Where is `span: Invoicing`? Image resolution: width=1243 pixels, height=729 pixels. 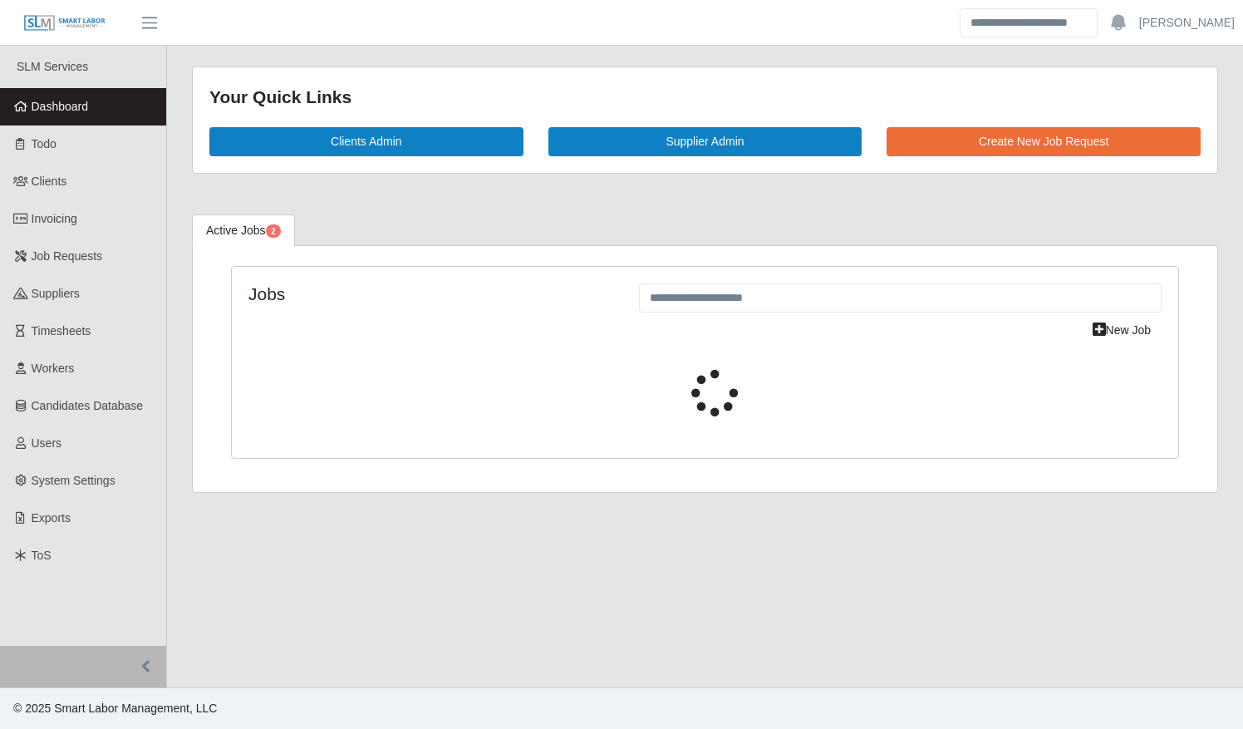 span: Invoicing is located at coordinates (54, 219).